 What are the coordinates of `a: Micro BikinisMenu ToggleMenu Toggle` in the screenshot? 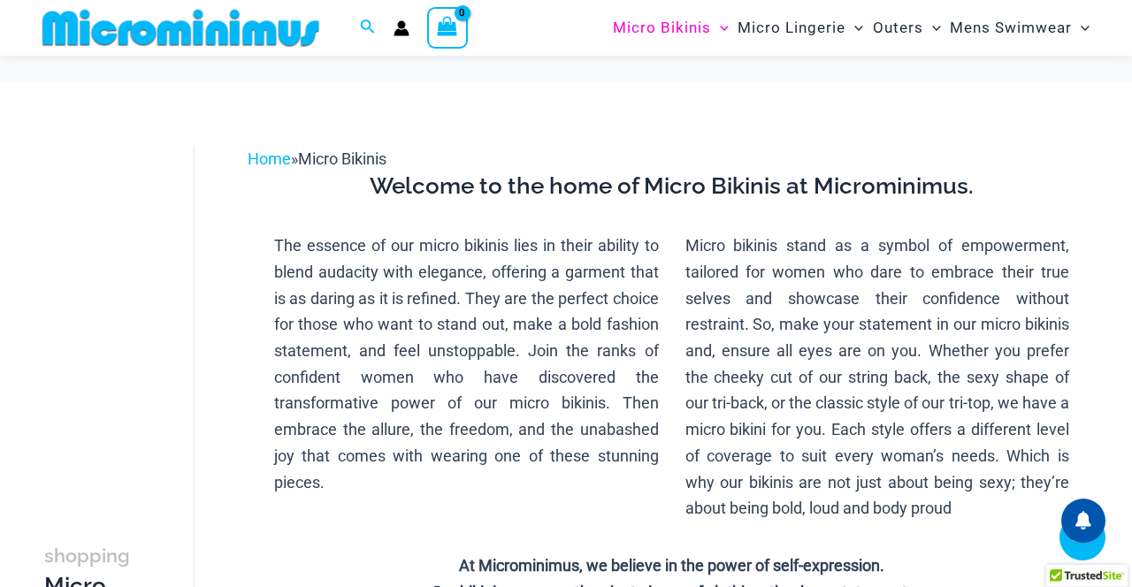 It's located at (670, 27).